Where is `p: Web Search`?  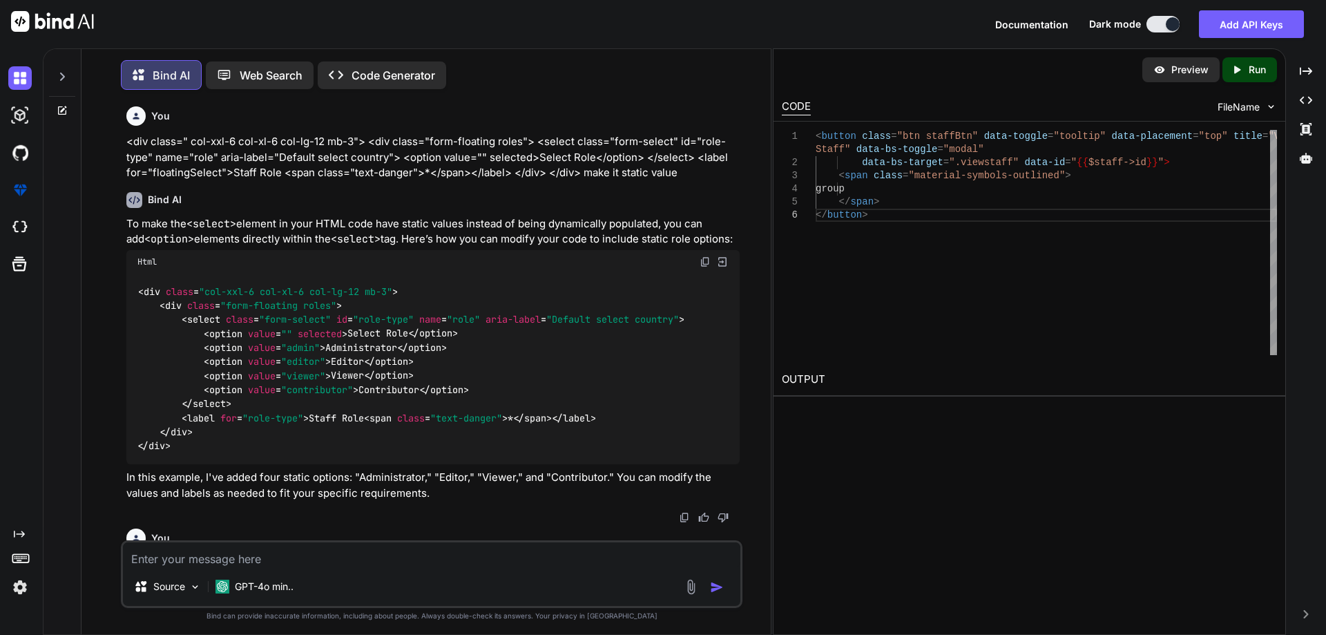
p: Web Search is located at coordinates (271, 75).